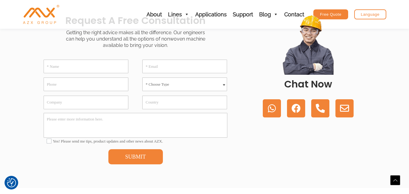 The image size is (409, 194). Describe the element at coordinates (135, 125) in the screenshot. I see `textarea: Please enter more information here.` at that location.